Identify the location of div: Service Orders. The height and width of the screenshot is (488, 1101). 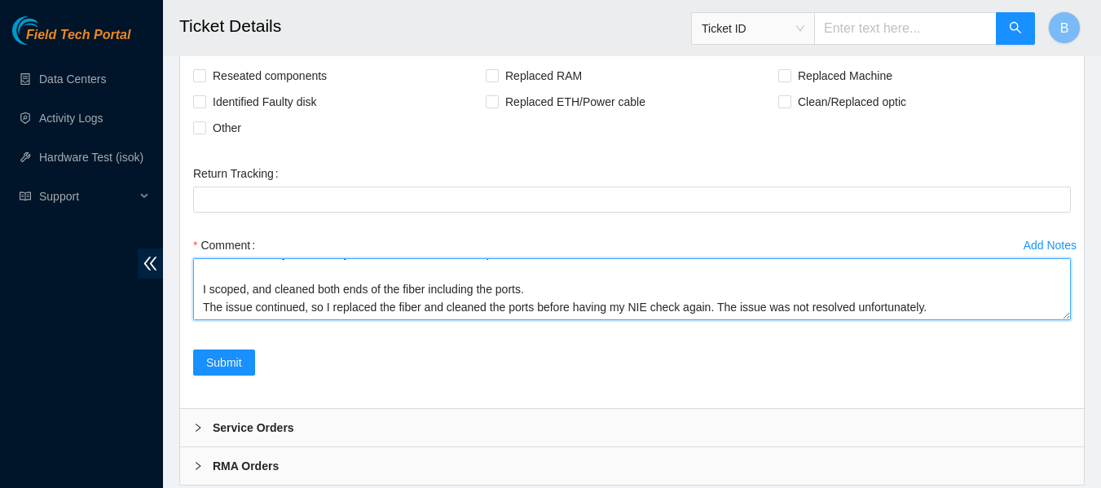
(632, 428).